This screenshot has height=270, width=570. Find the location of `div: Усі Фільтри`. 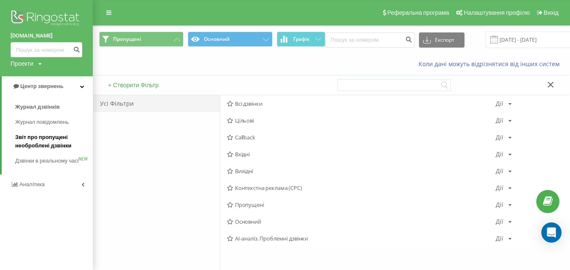

div: Усі Фільтри is located at coordinates (157, 104).